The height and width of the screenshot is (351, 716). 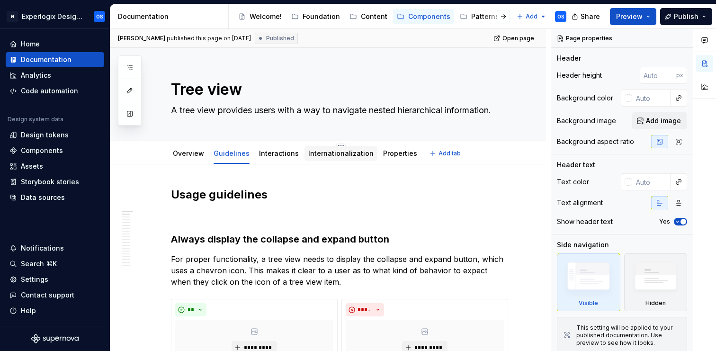 I want to click on span: Add image, so click(x=664, y=121).